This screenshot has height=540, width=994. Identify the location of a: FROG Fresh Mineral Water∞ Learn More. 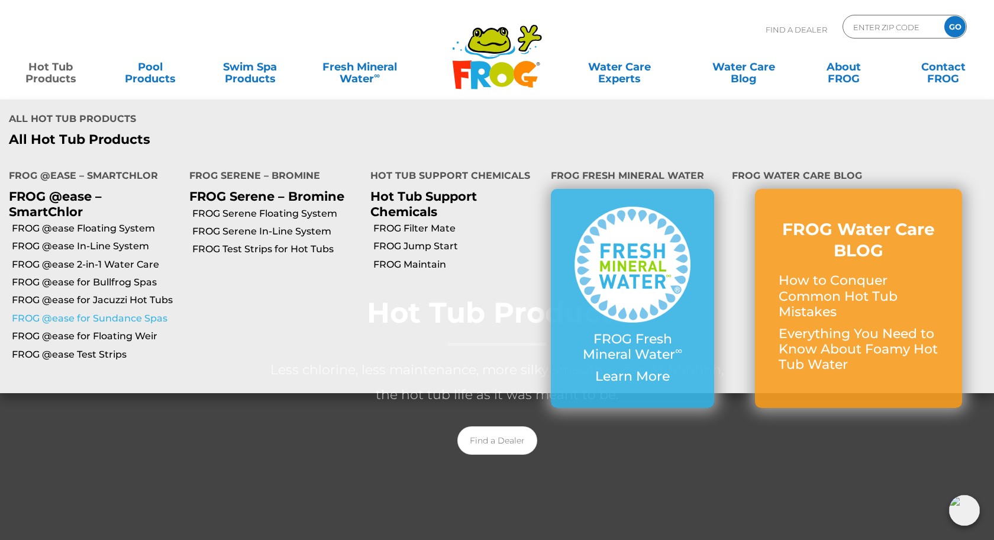
(632, 298).